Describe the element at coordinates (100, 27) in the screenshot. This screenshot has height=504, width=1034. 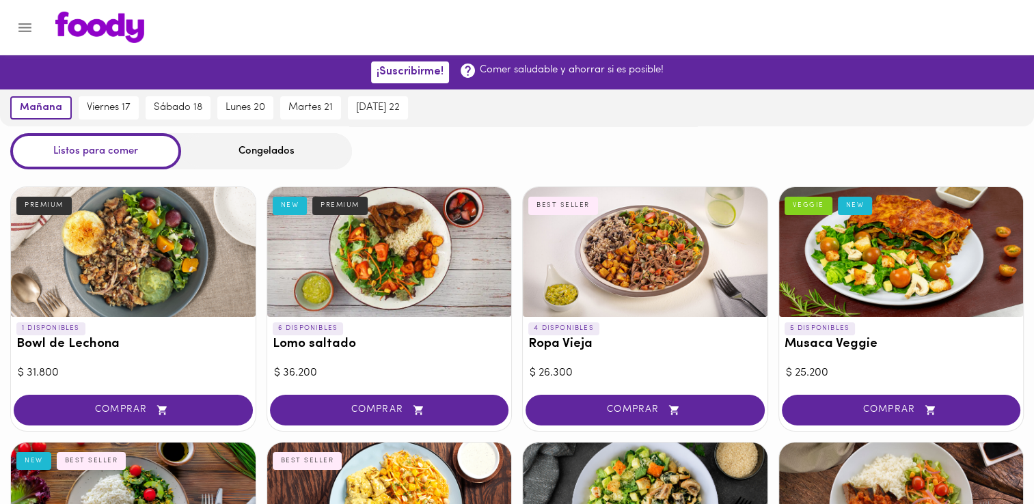
I see `img: logo.png` at that location.